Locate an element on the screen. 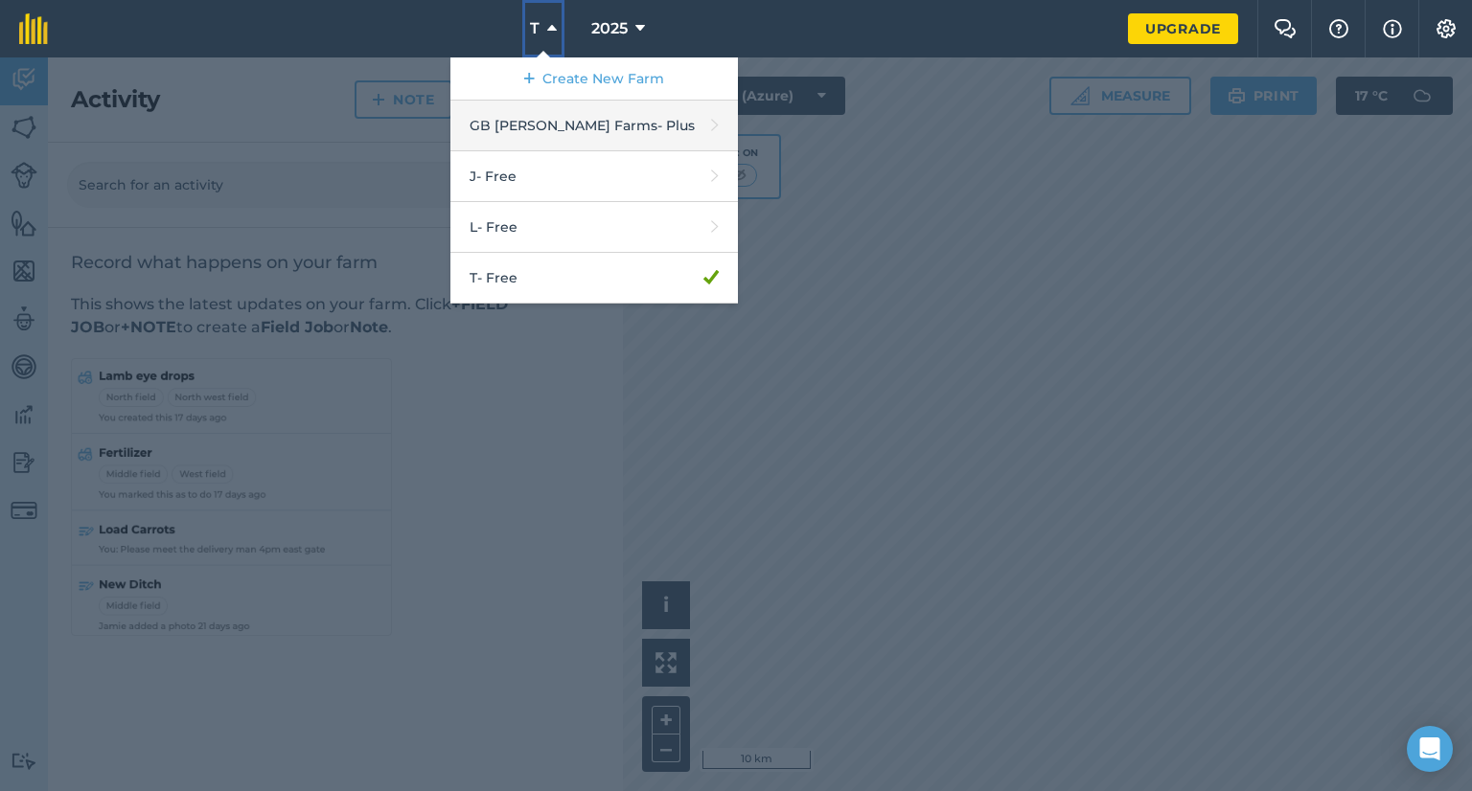 The height and width of the screenshot is (791, 1472). a: Create New Farm is located at coordinates (594, 79).